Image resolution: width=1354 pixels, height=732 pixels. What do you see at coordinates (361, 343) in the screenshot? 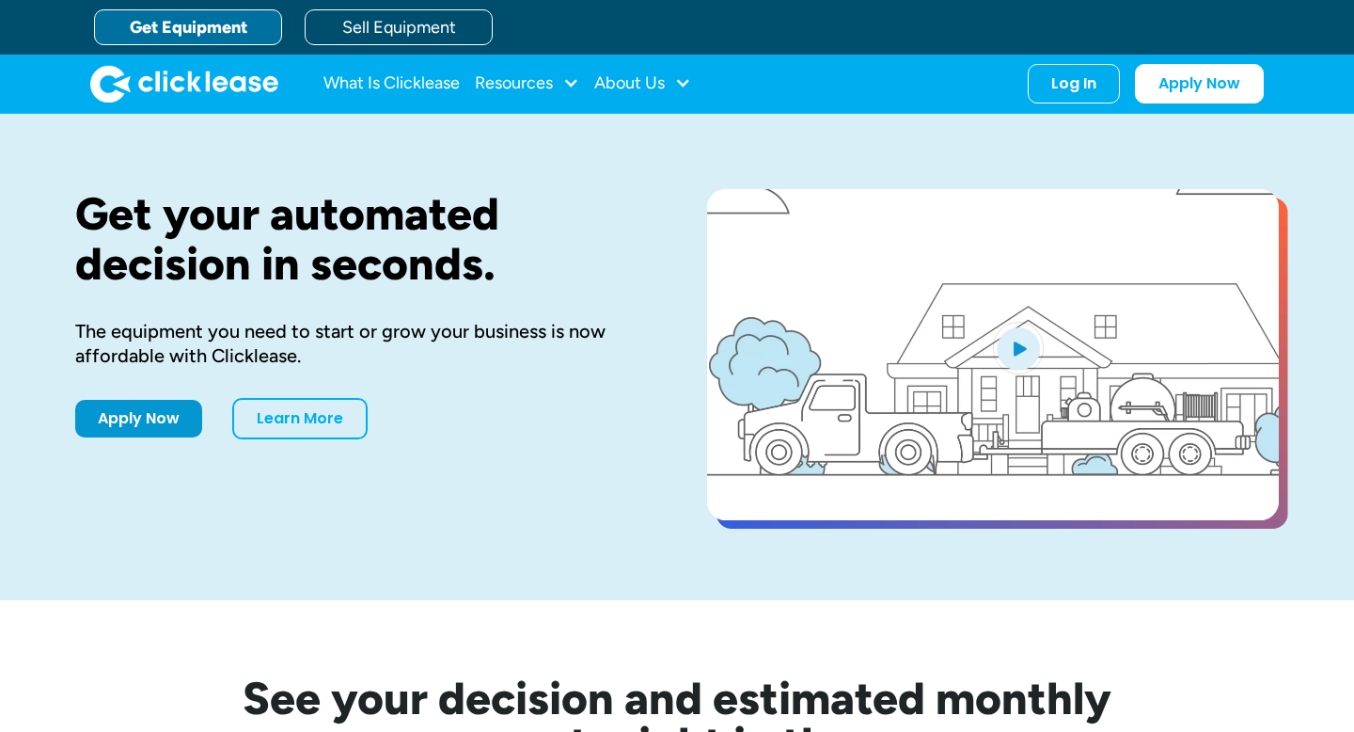
I see `div: The equipment you need to start or grow your business is now affordable with Clicklease.` at bounding box center [361, 343].